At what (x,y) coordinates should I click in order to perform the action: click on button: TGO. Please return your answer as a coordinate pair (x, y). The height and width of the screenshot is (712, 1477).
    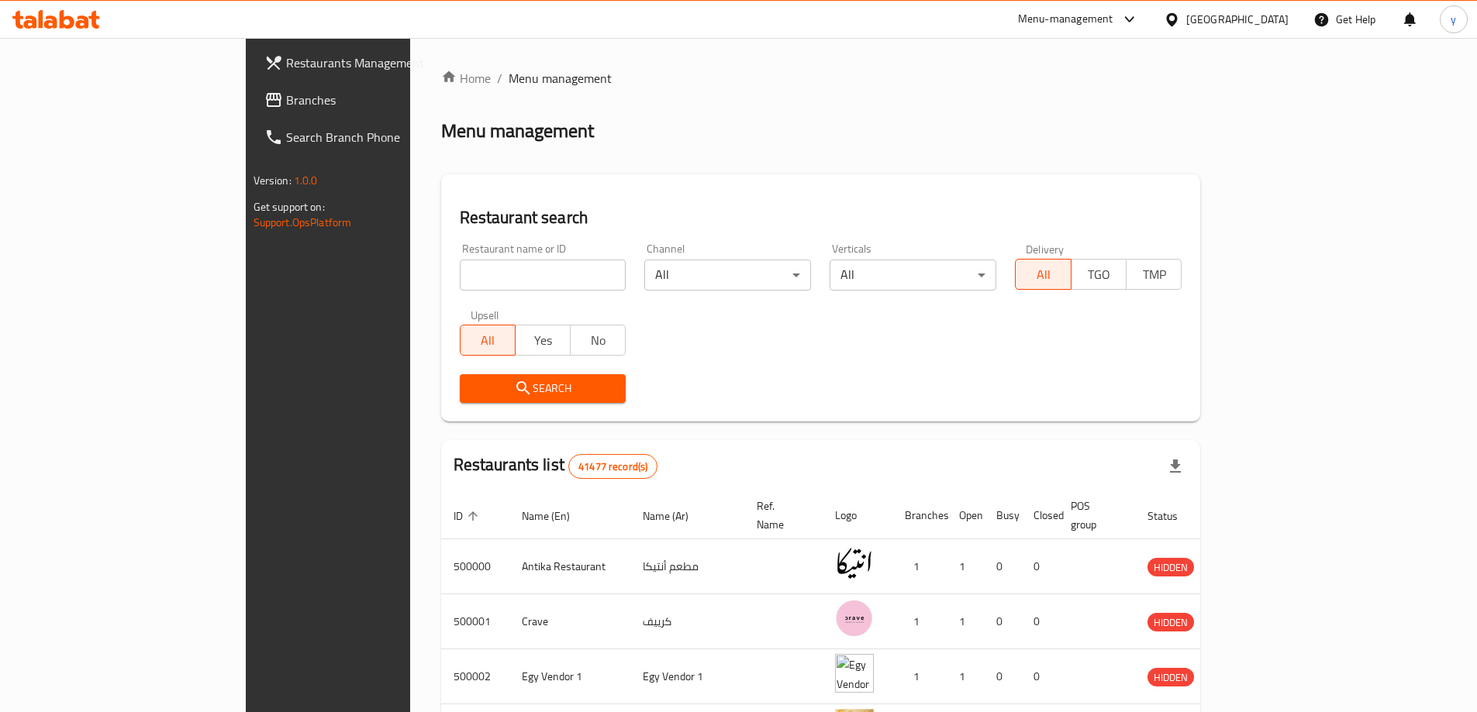
    Looking at the image, I should click on (1098, 274).